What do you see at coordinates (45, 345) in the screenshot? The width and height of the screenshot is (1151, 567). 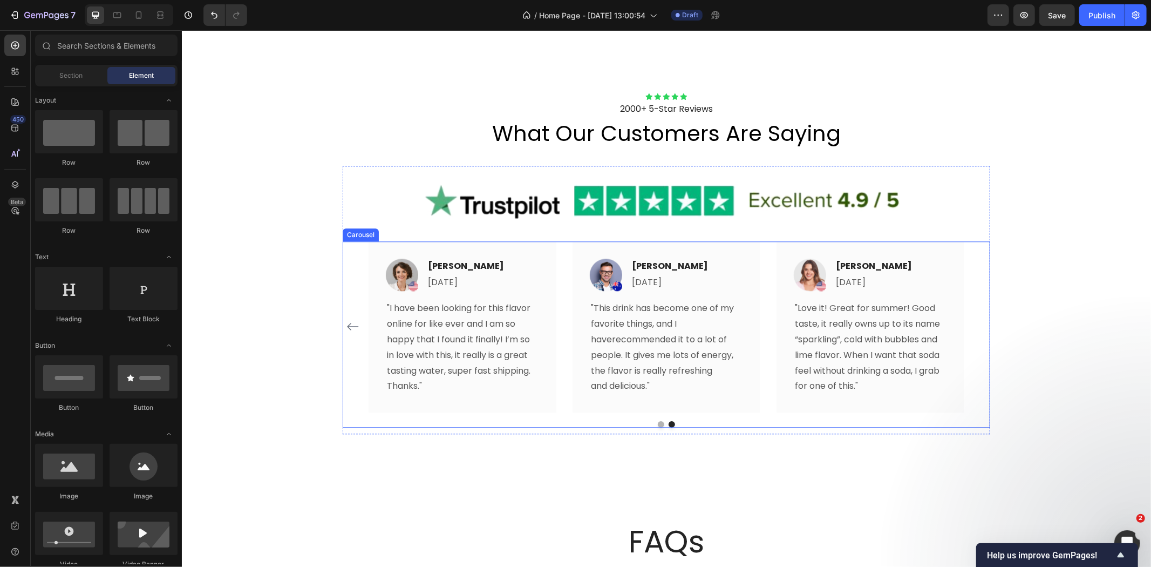 I see `span: Button` at bounding box center [45, 345].